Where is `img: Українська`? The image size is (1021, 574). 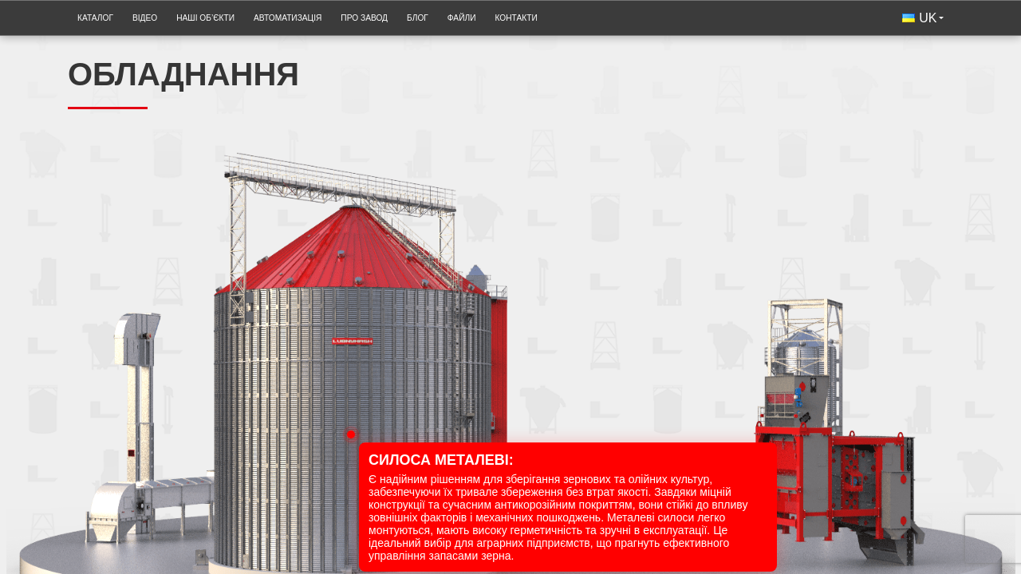 img: Українська is located at coordinates (909, 18).